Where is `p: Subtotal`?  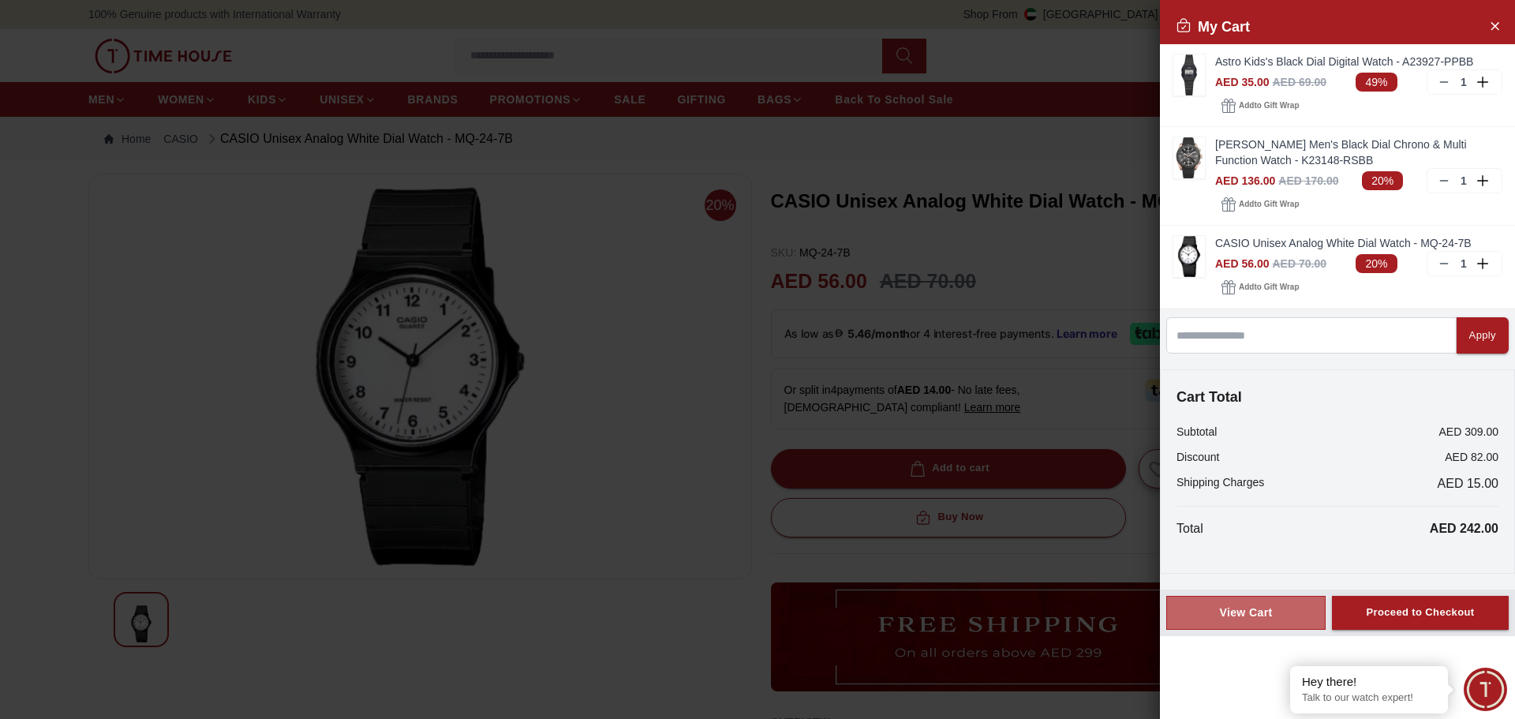
p: Subtotal is located at coordinates (1196, 432).